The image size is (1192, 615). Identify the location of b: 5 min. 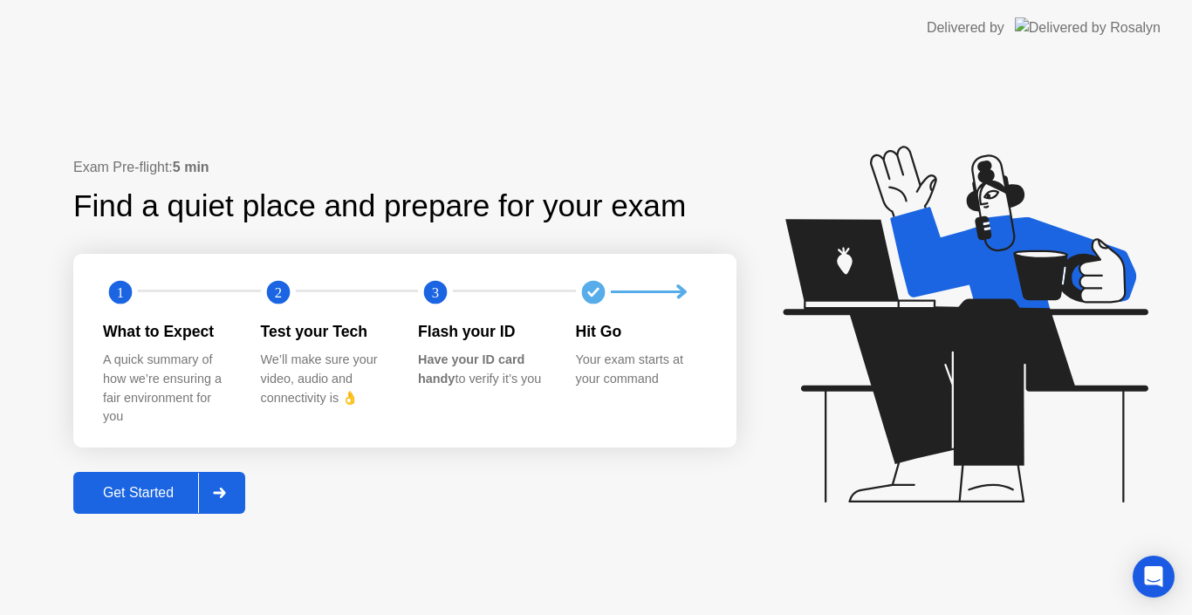
(191, 167).